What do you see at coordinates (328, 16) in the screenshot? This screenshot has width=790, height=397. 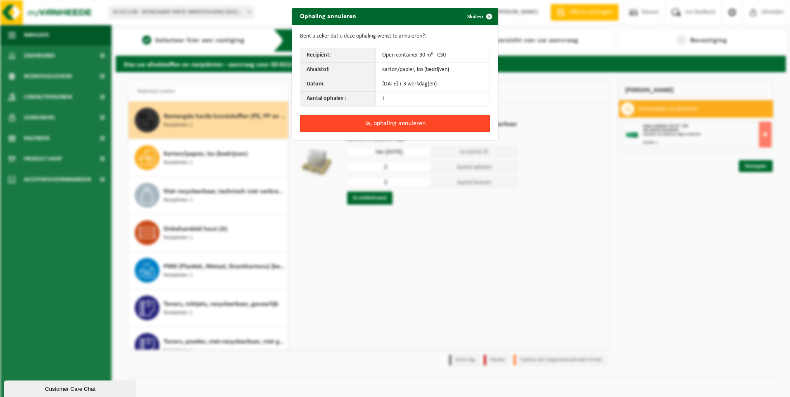 I see `h2: Ophaling annuleren` at bounding box center [328, 16].